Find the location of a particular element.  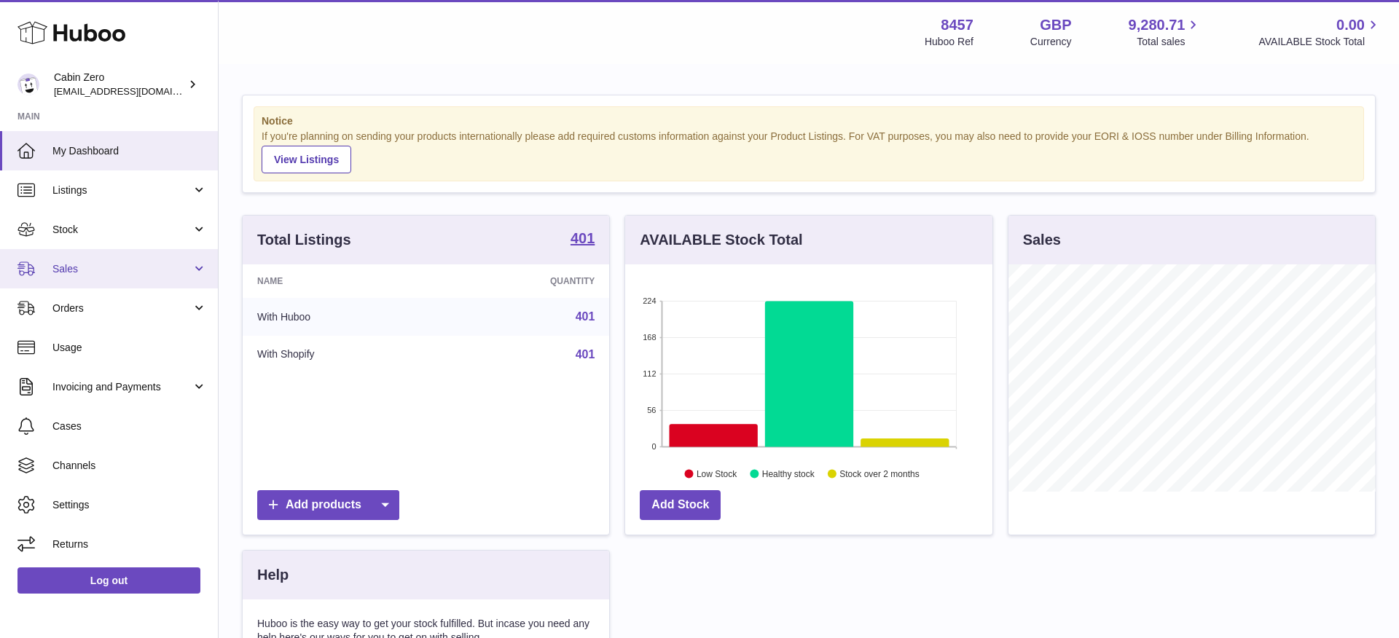

th: Quantity is located at coordinates (525, 281).